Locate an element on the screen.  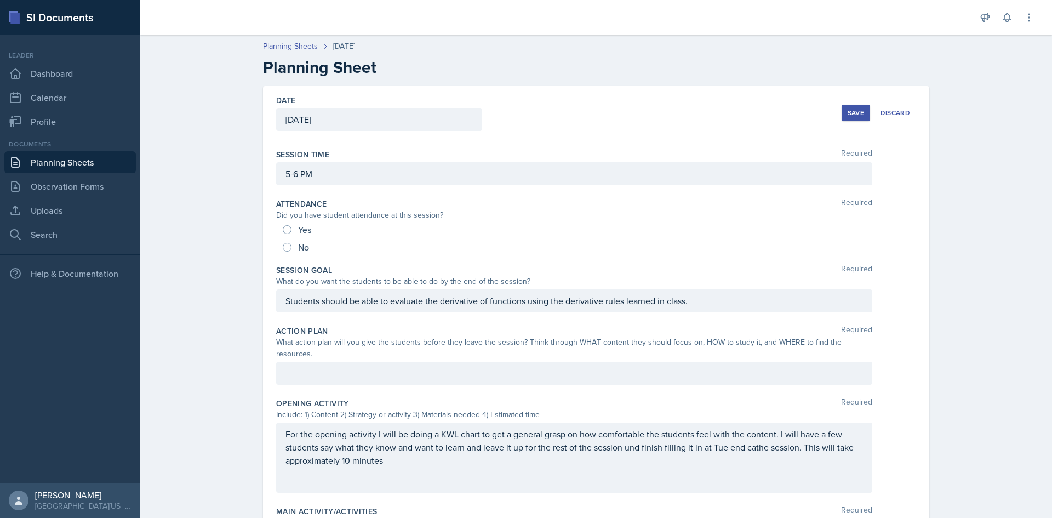
div: Help & Documentation is located at coordinates (70, 274).